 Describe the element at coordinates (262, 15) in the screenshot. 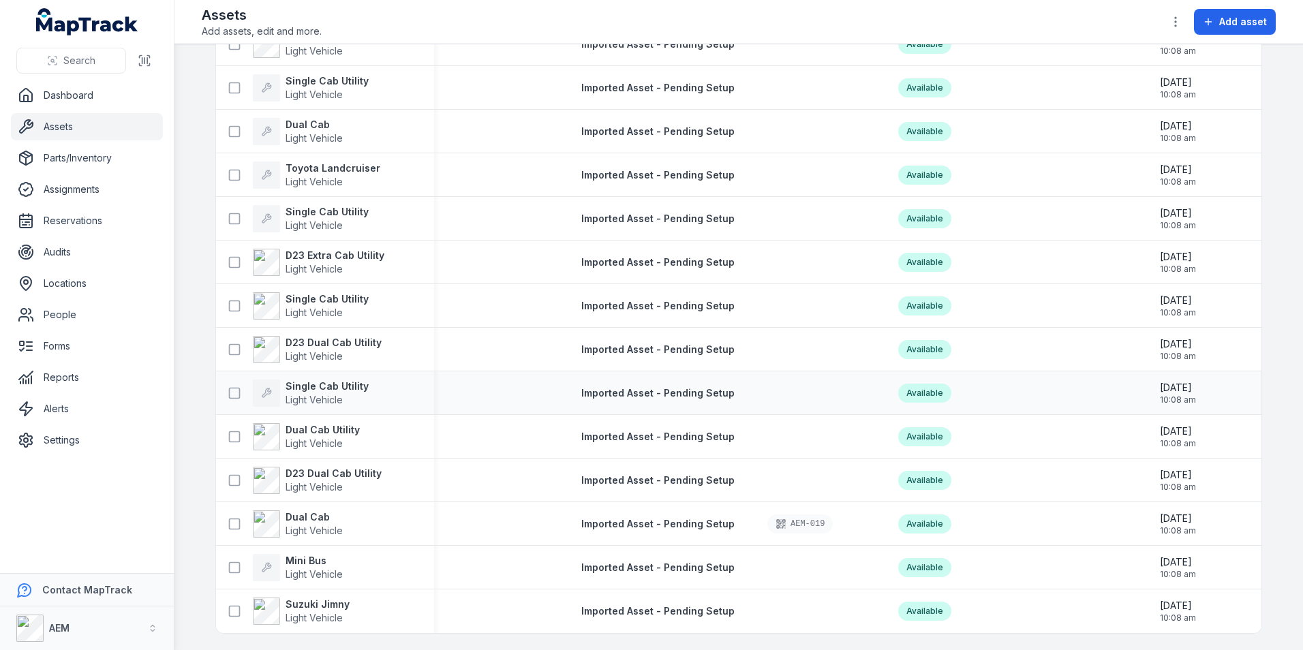

I see `h2: Assets` at that location.